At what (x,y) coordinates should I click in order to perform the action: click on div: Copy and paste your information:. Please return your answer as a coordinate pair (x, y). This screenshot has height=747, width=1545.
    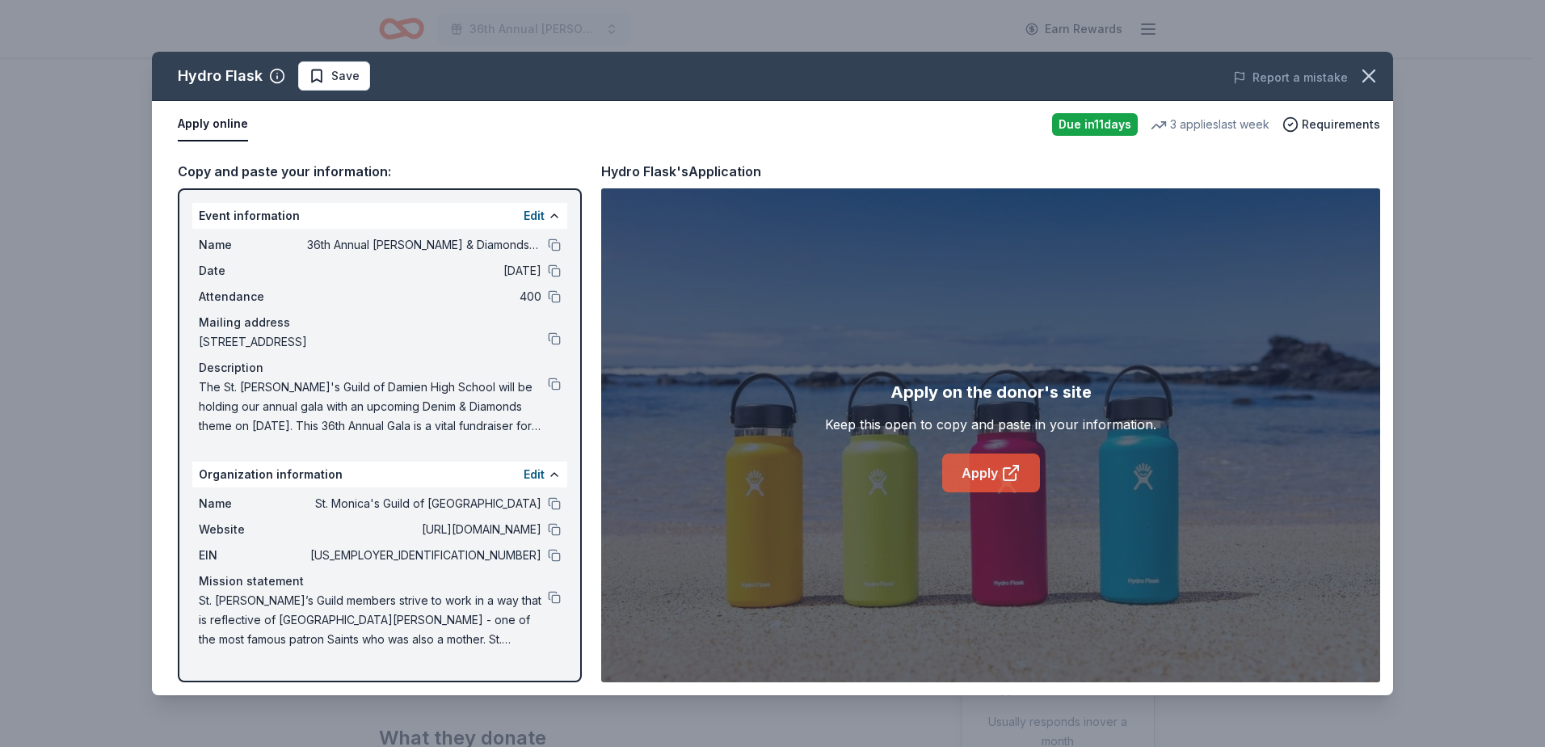
    Looking at the image, I should click on (380, 171).